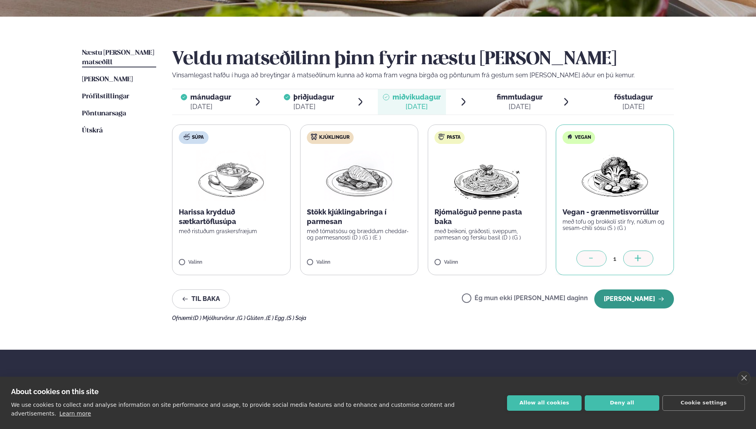 This screenshot has height=429, width=756. I want to click on p: We use cookies to collect and analyse information on site performance and usage, to provide socia..., so click(233, 409).